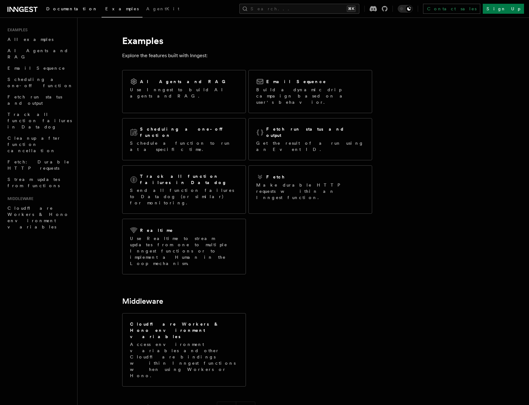  Describe the element at coordinates (184, 93) in the screenshot. I see `p: Use Inngest to build AI agents and RAG.` at that location.